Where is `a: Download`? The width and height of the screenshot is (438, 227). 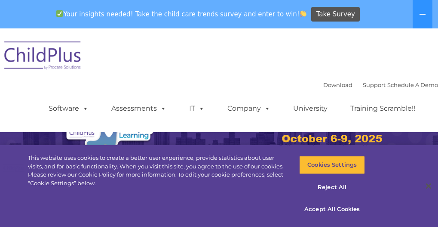
a: Download is located at coordinates (338, 85).